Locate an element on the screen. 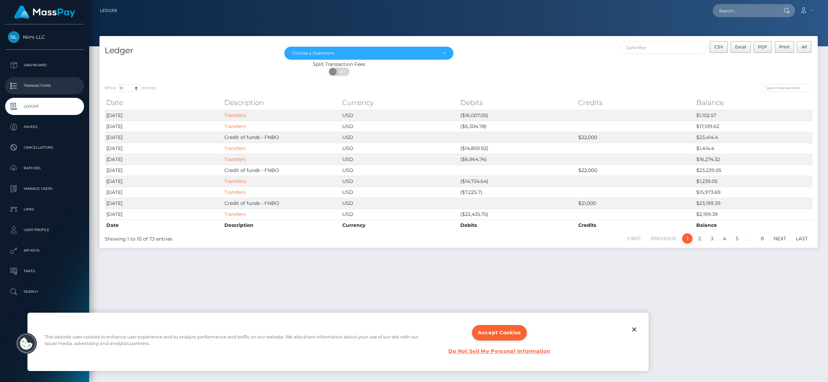 The height and width of the screenshot is (382, 828). td: ($6,964.74) is located at coordinates (518, 159).